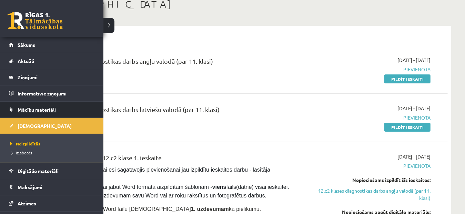  I want to click on a: Ziņojumi, so click(52, 77).